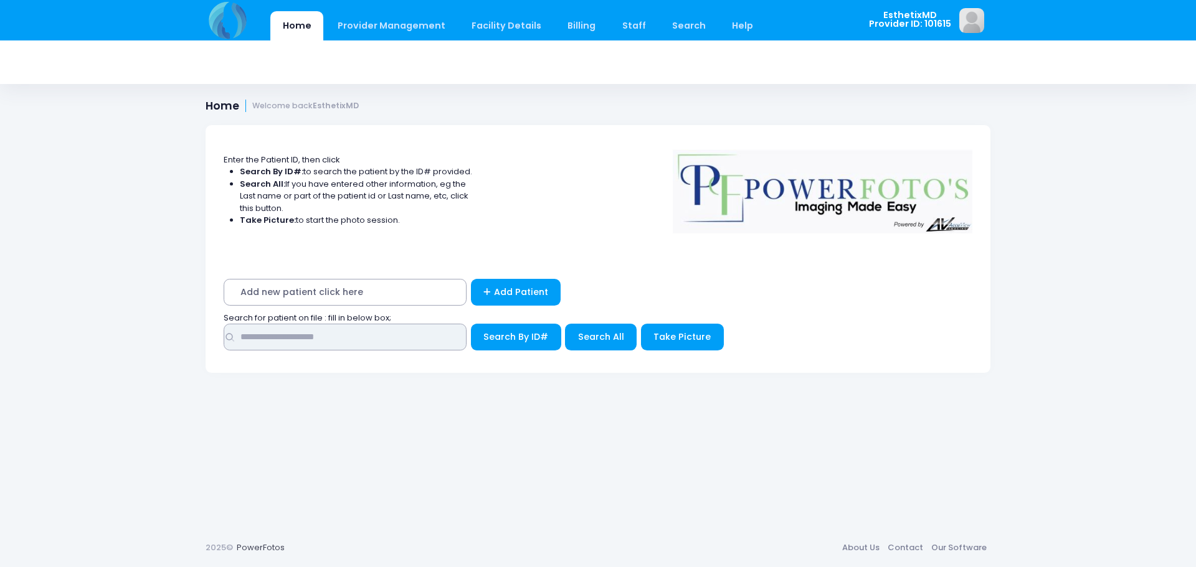 The image size is (1196, 567). Describe the element at coordinates (506, 26) in the screenshot. I see `a: Facility Details` at that location.